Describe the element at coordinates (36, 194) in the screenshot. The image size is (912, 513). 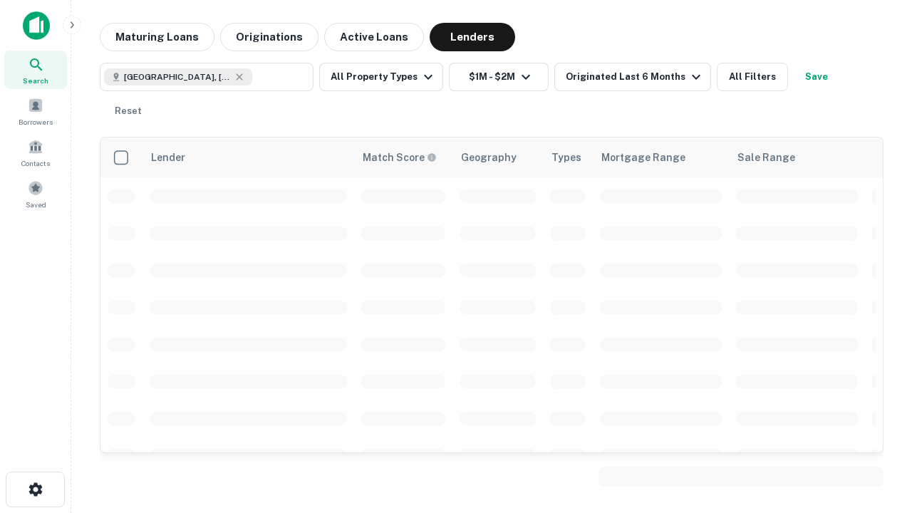
I see `a: Saved` at that location.